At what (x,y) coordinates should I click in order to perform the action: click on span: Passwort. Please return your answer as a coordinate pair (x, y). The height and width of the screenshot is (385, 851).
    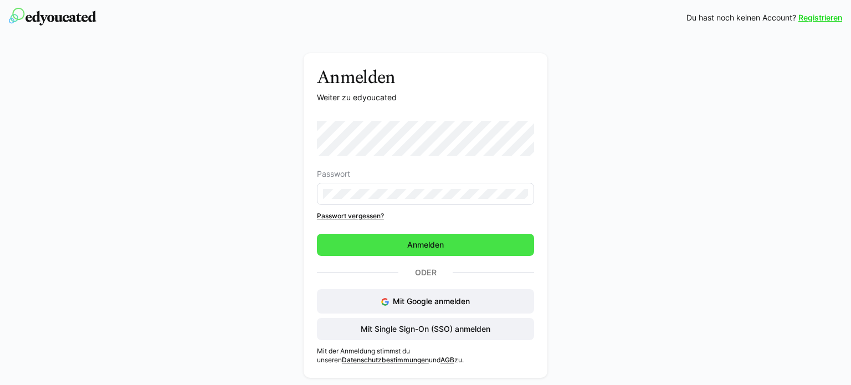
    Looking at the image, I should click on (334, 174).